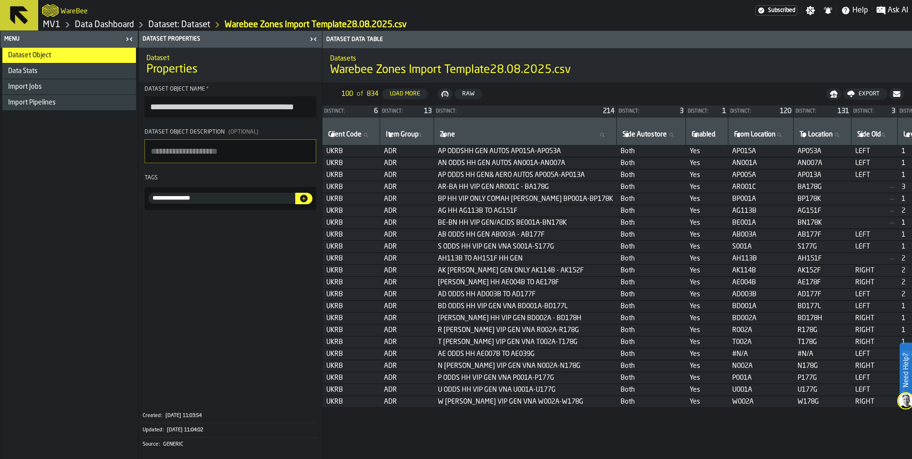 Image resolution: width=912 pixels, height=459 pixels. What do you see at coordinates (822, 151) in the screenshot?
I see `span: AP053A` at bounding box center [822, 151].